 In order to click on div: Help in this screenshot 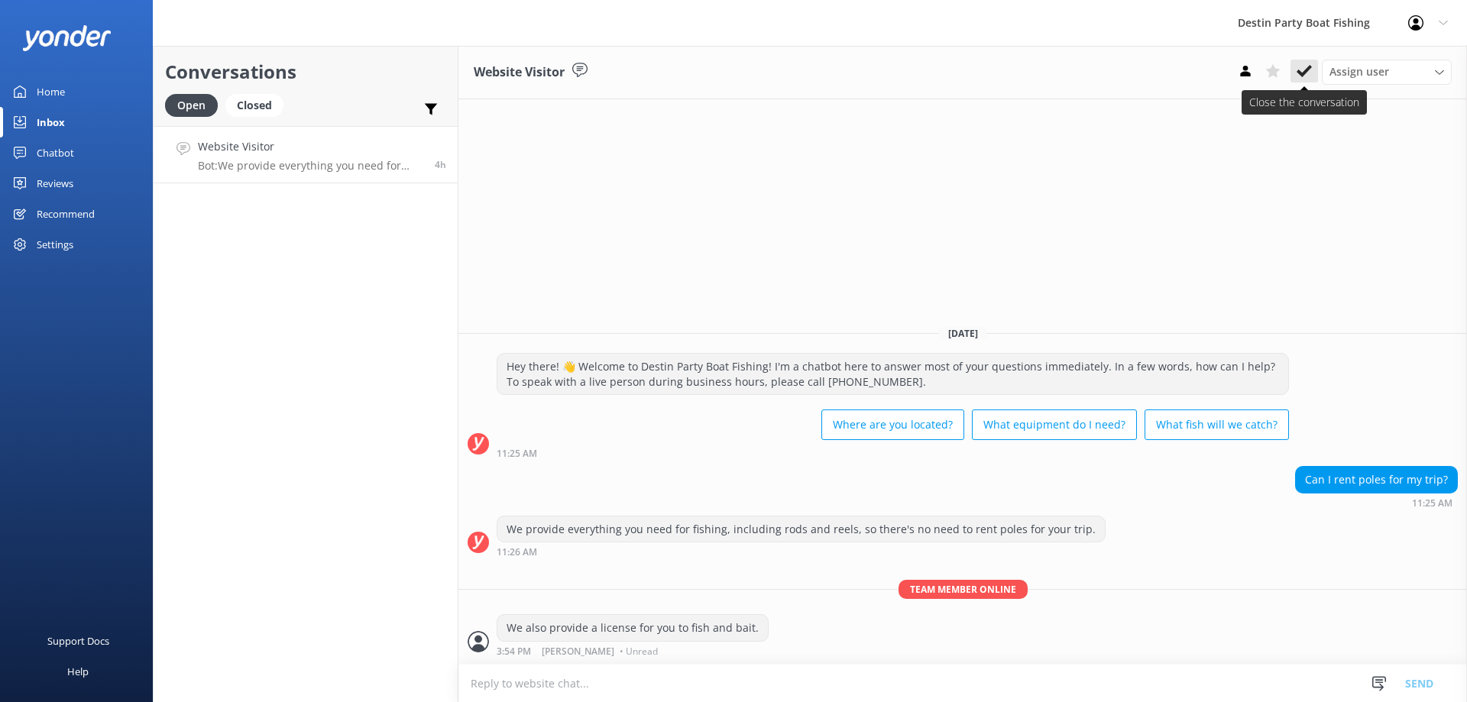, I will do `click(78, 672)`.